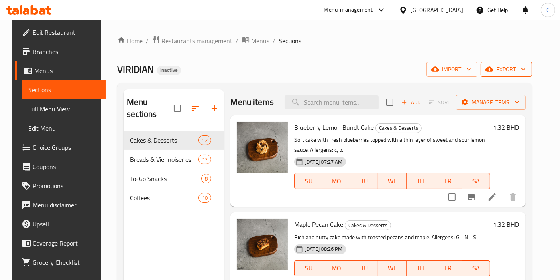  Describe the element at coordinates (164, 197) in the screenshot. I see `span: Coffees` at that location.